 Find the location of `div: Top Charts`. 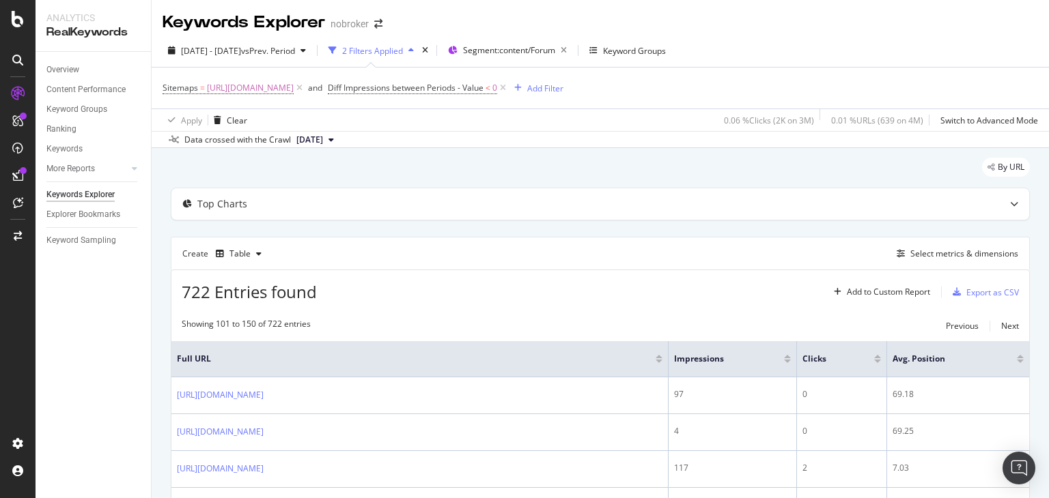

div: Top Charts is located at coordinates (222, 204).